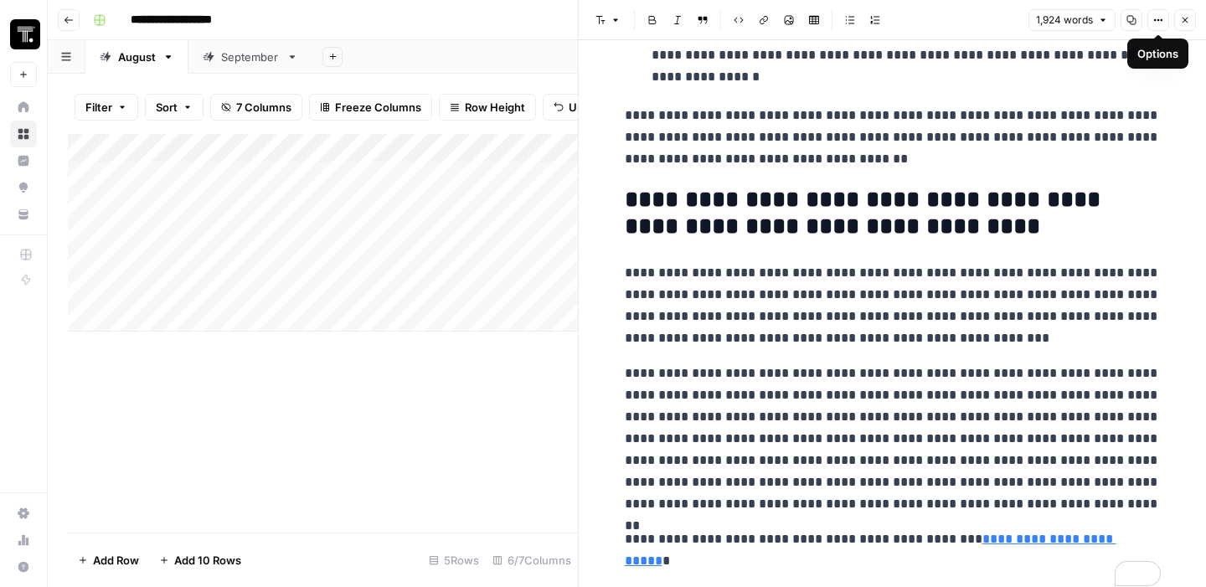  Describe the element at coordinates (23, 513) in the screenshot. I see `a: Settings` at that location.